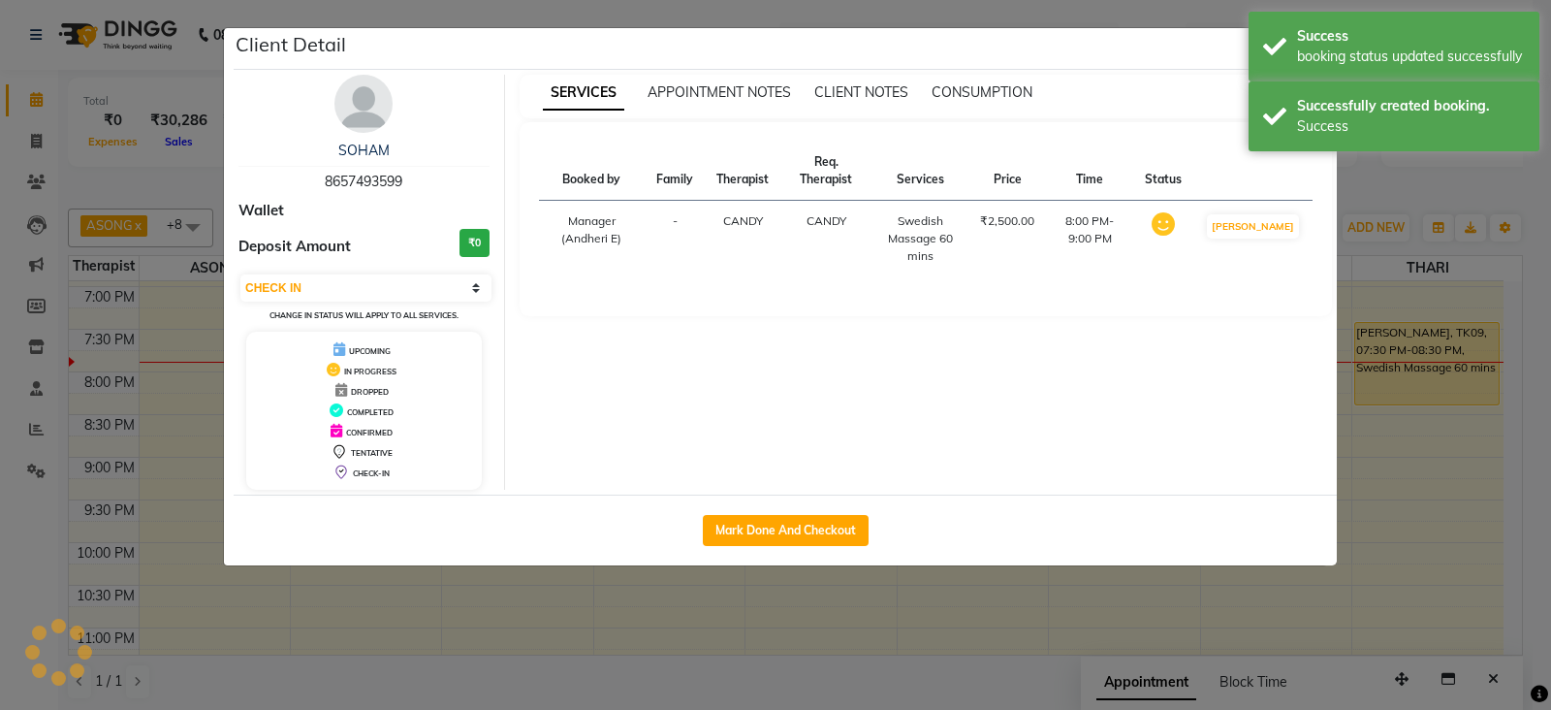  Describe the element at coordinates (1090, 238) in the screenshot. I see `td: 8:00 PM-9:00 PM` at that location.